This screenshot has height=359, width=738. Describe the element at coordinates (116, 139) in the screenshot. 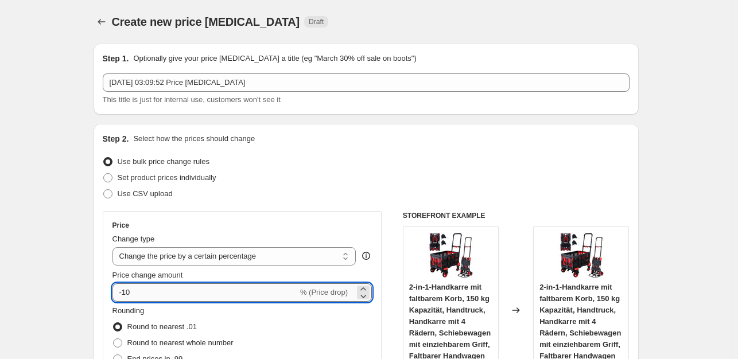

I see `h2: Step 2.` at that location.